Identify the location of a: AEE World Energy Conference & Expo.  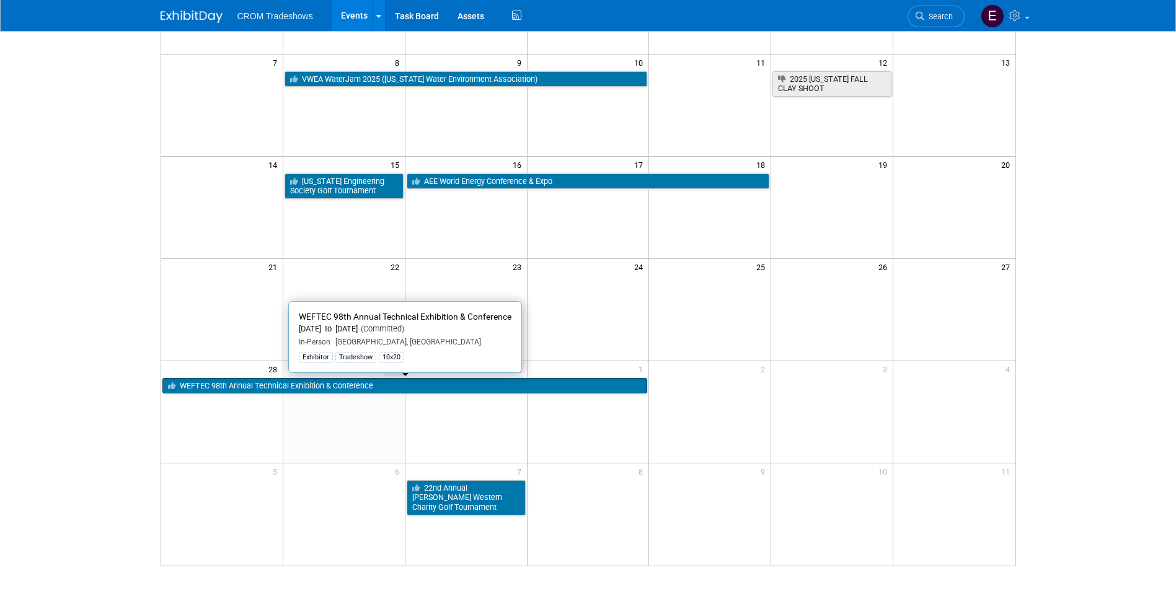
(588, 182).